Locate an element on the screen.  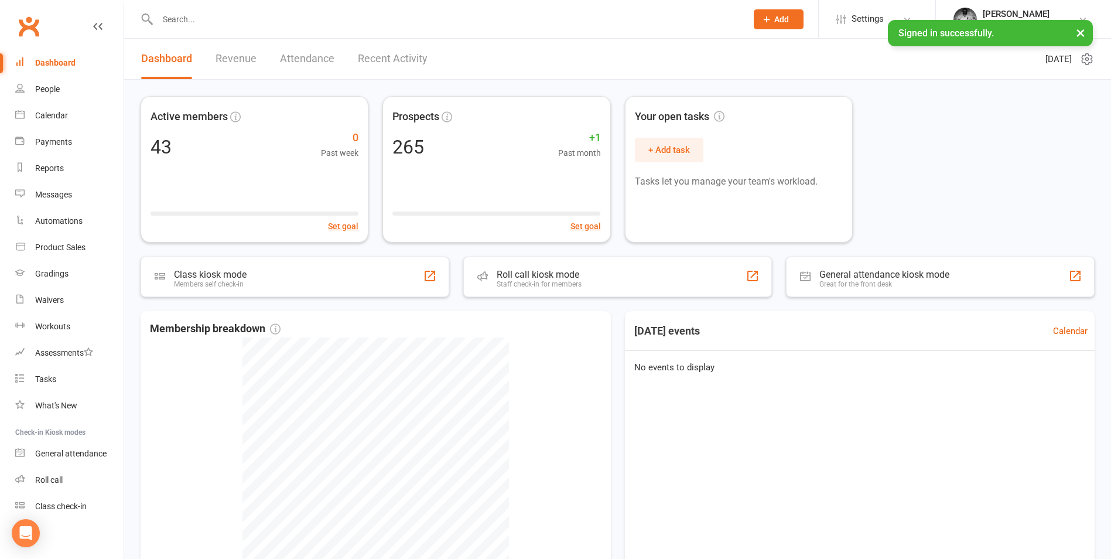
a: Clubworx is located at coordinates (29, 26).